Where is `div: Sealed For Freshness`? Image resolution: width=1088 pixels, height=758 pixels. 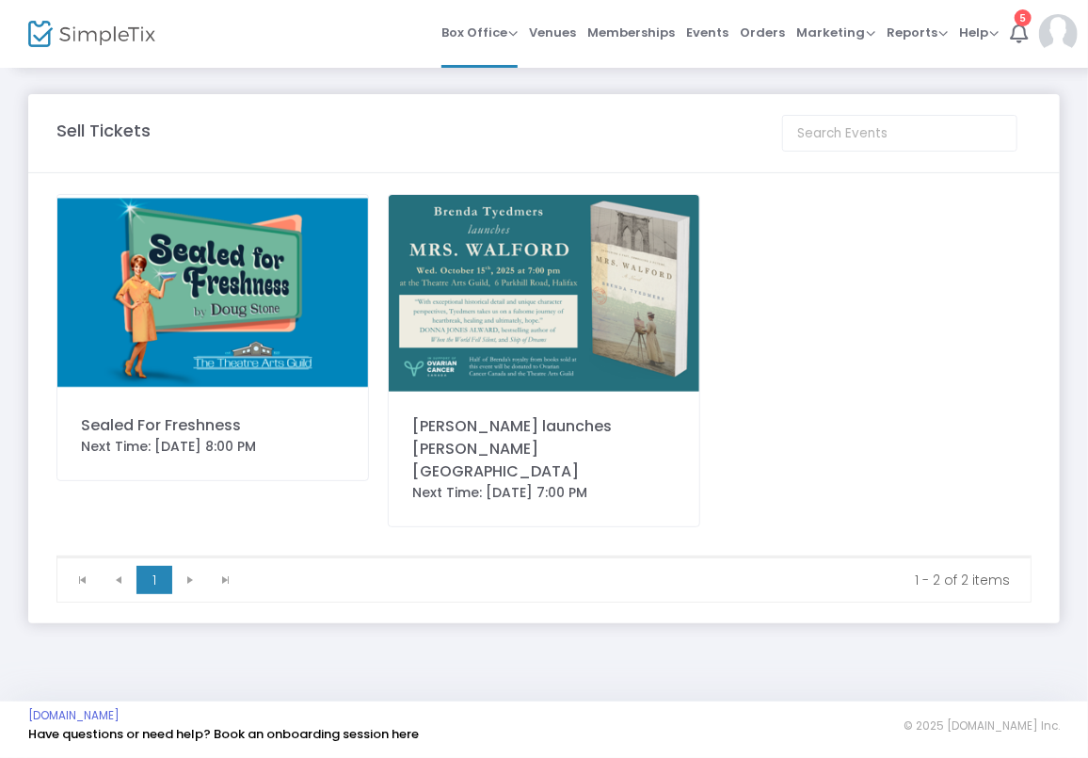
div: Sealed For Freshness is located at coordinates (213, 425).